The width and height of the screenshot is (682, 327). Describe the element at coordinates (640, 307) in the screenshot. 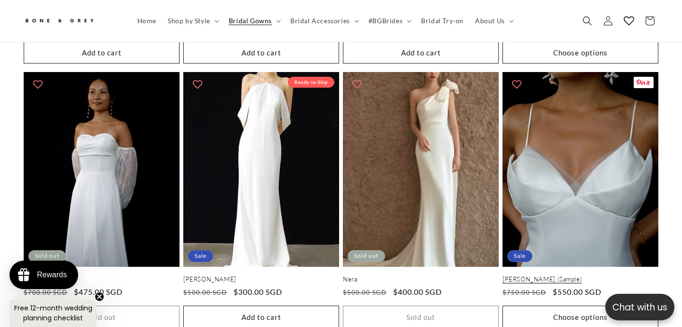

I see `p: Chat with us` at that location.